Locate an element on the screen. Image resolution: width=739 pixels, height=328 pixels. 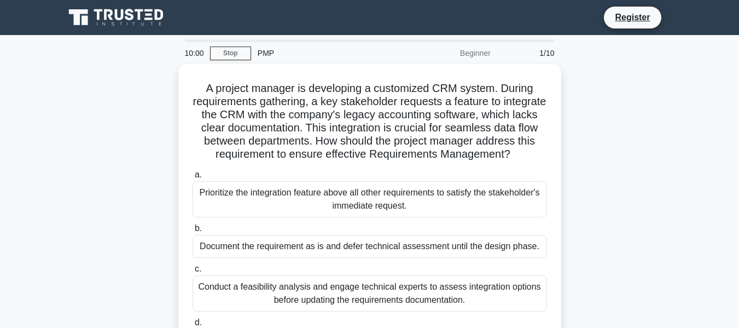
span: b. is located at coordinates (198, 228).